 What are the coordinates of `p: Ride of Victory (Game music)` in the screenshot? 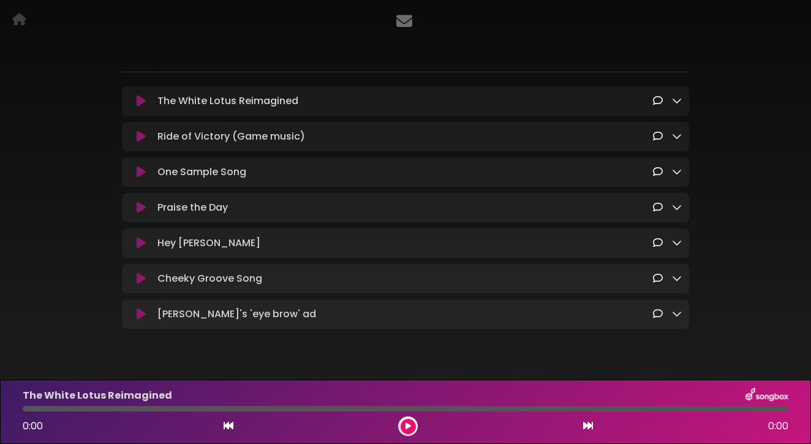 It's located at (231, 137).